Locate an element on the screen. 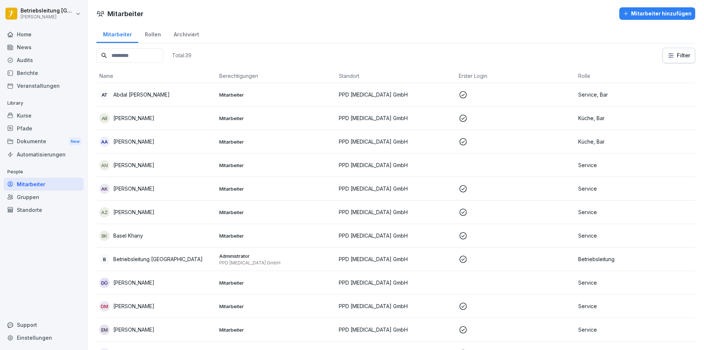  a: Archiviert is located at coordinates (186, 33).